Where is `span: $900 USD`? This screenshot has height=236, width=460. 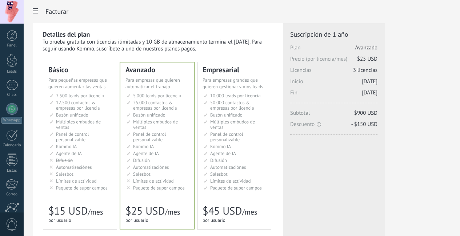 span: $900 USD is located at coordinates (366, 113).